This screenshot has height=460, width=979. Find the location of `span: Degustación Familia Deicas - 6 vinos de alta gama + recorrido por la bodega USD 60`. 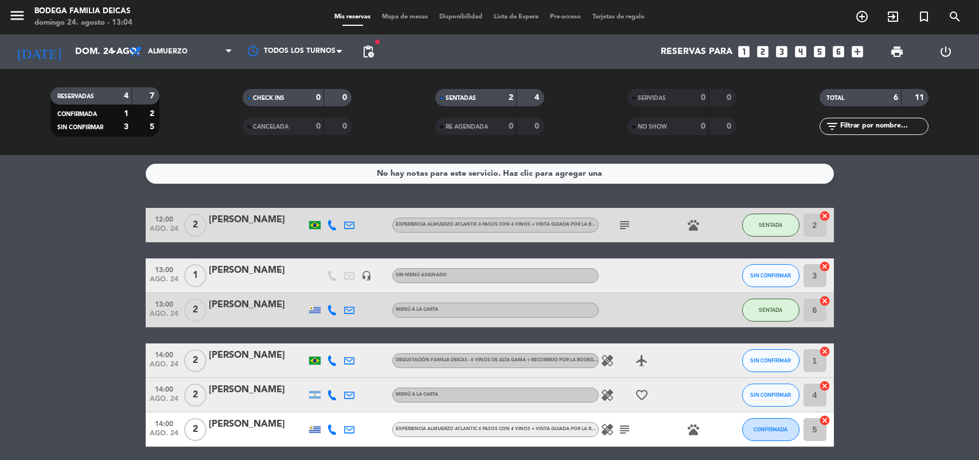

span: Degustación Familia Deicas - 6 vinos de alta gama + recorrido por la bodega USD 60 is located at coordinates (505, 360).